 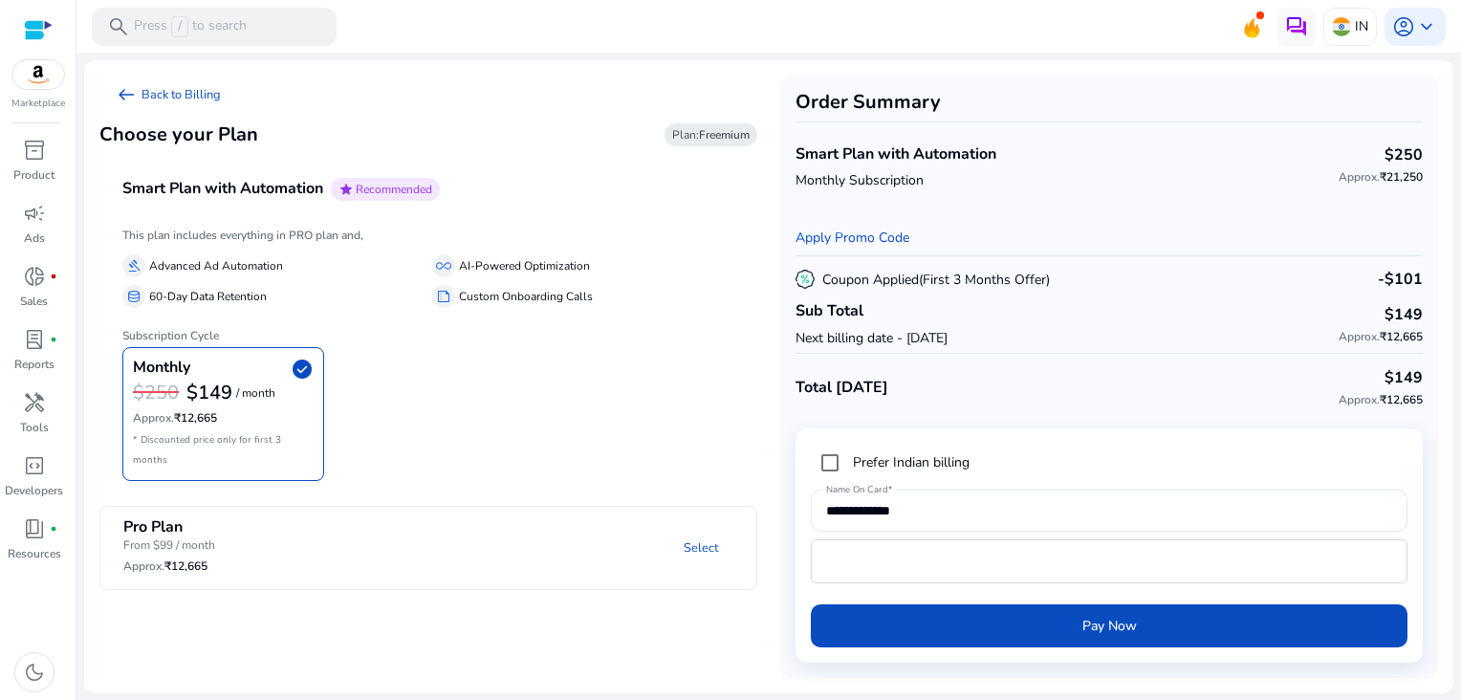 What do you see at coordinates (724, 135) in the screenshot?
I see `b: Freemium` at bounding box center [724, 135].